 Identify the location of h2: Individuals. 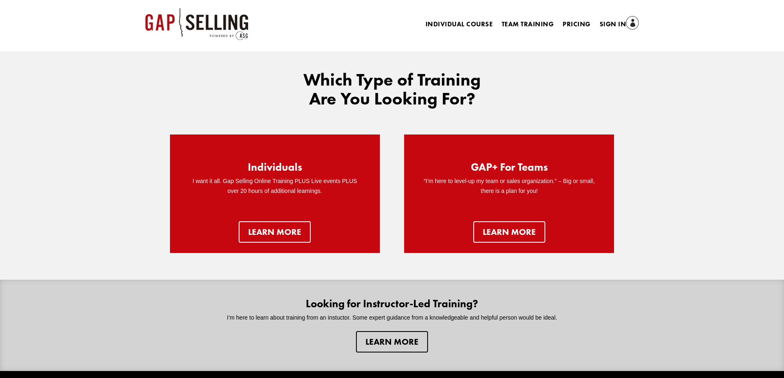
(275, 169).